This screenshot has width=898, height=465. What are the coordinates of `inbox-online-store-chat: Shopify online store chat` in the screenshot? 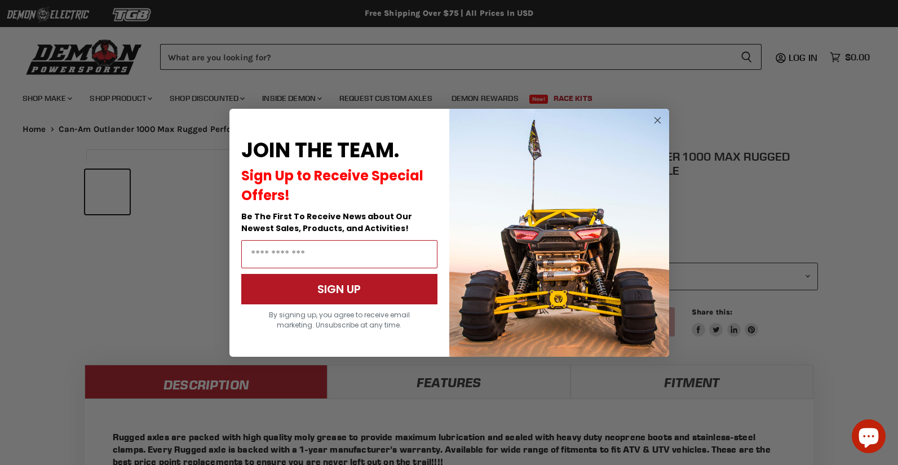 It's located at (869, 438).